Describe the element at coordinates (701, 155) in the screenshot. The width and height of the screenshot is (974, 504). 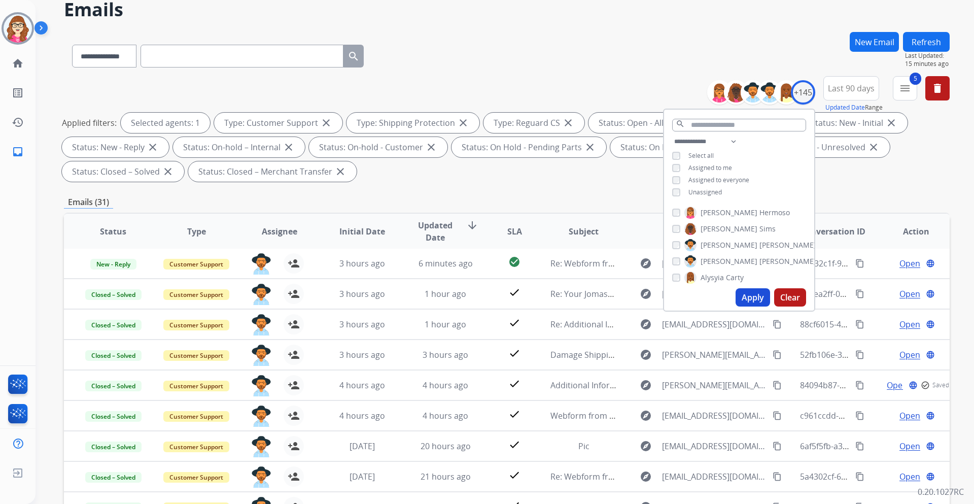
I see `span: Select all` at that location.